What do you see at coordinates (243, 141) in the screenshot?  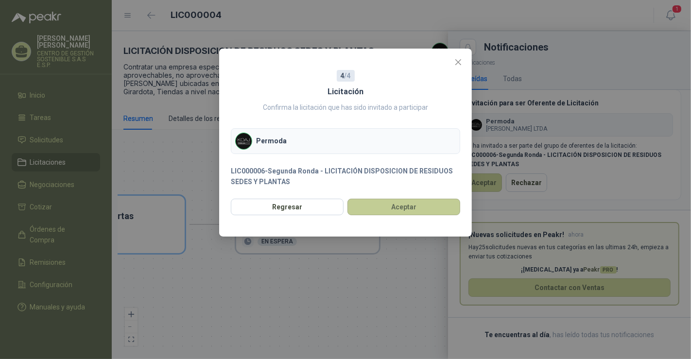 I see `img: Company Logo` at bounding box center [243, 141].